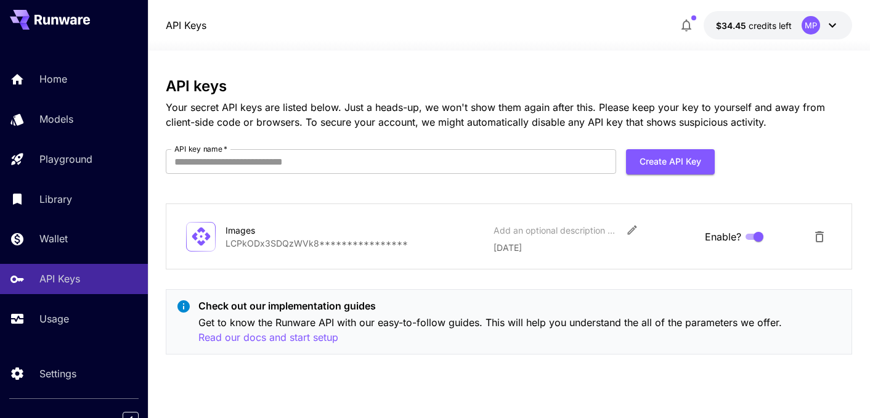 The height and width of the screenshot is (418, 870). I want to click on p: Your secret API keys are listed below. Just a heads-up, we won't show them again after this. Plea..., so click(509, 115).